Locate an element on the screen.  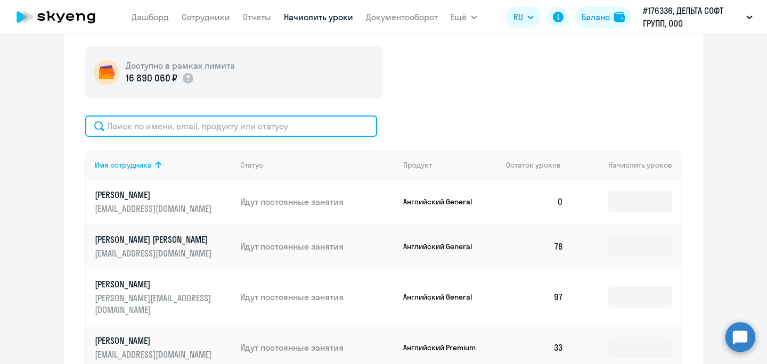
td: 0 is located at coordinates (535, 202).